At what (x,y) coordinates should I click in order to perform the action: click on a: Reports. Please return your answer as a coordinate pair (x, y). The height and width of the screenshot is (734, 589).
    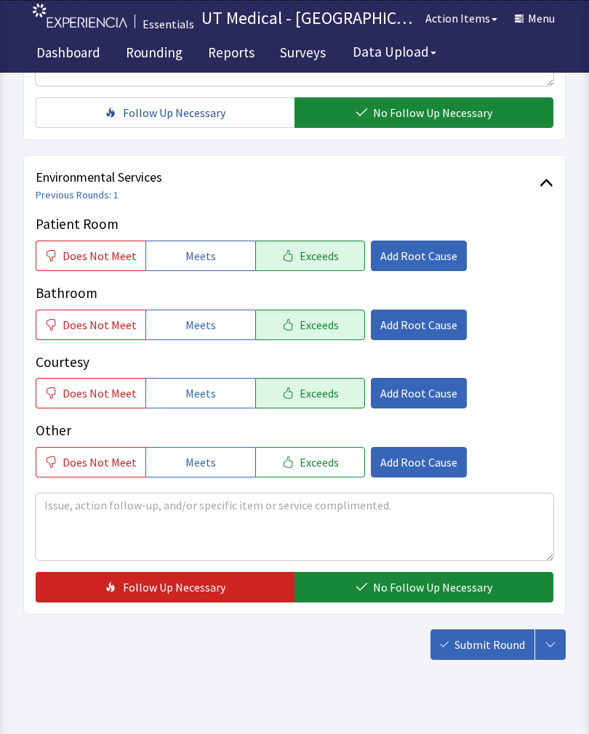
    Looking at the image, I should click on (231, 55).